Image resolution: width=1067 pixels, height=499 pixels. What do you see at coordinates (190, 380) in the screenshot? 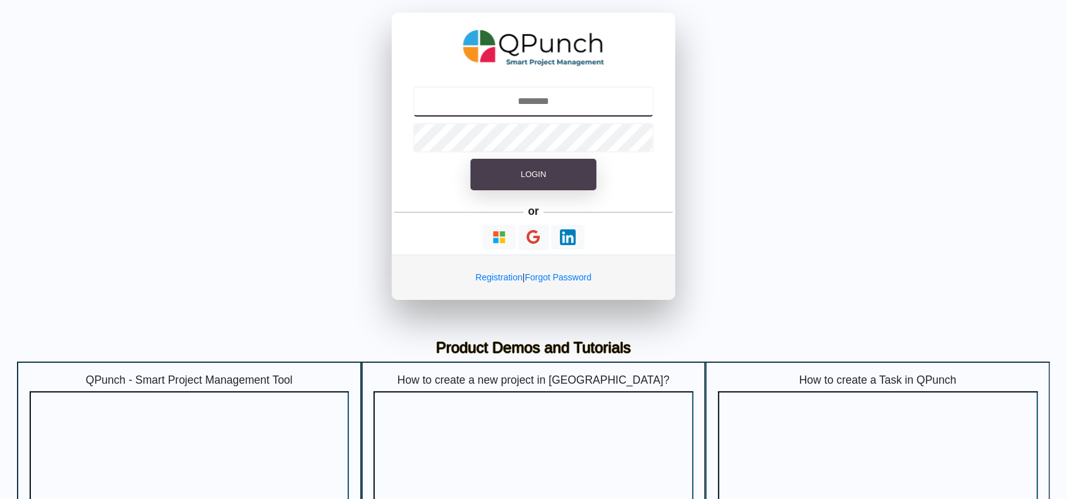
I see `h5: QPunch - Smart Project Management Tool` at bounding box center [190, 380].